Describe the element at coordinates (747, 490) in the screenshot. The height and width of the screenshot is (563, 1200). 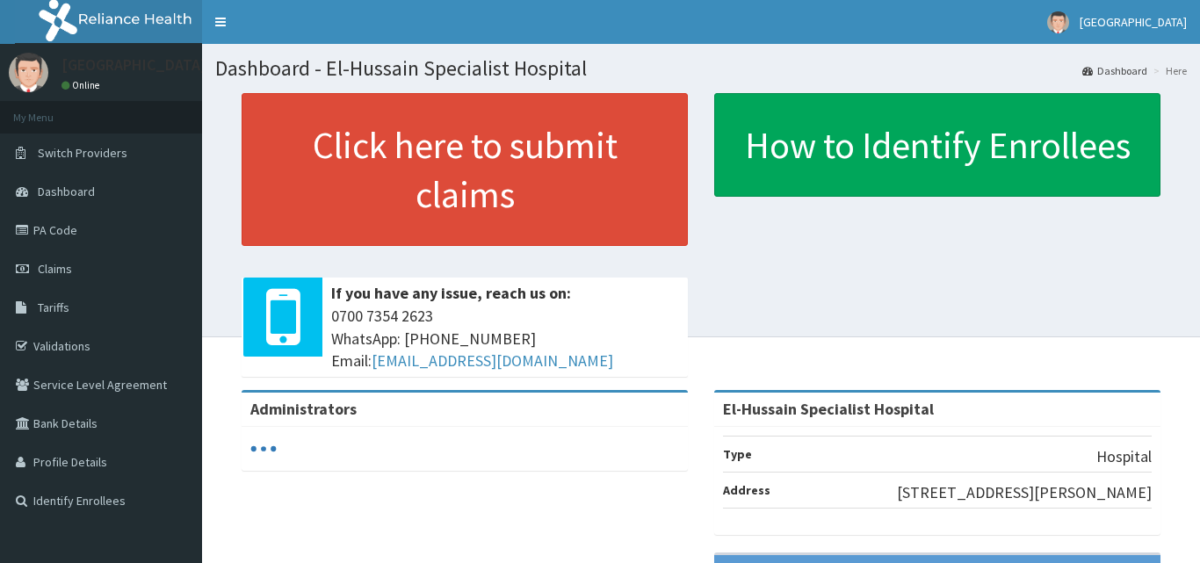
I see `b: Address` at that location.